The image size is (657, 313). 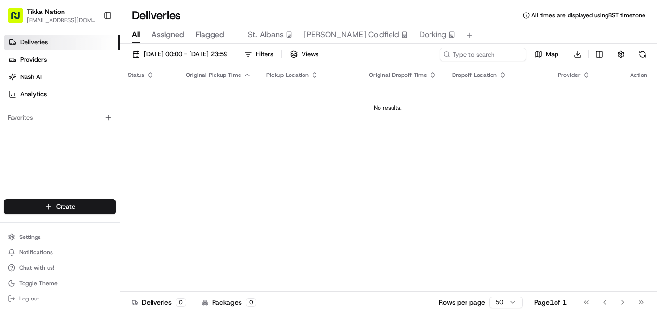 I want to click on span: Settings, so click(x=30, y=237).